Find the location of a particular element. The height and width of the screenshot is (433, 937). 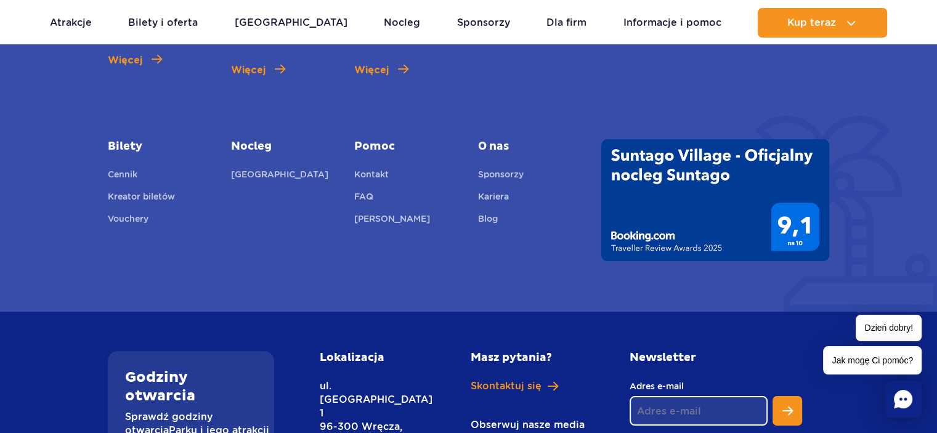

span: Dzień dobry! is located at coordinates (888, 328).